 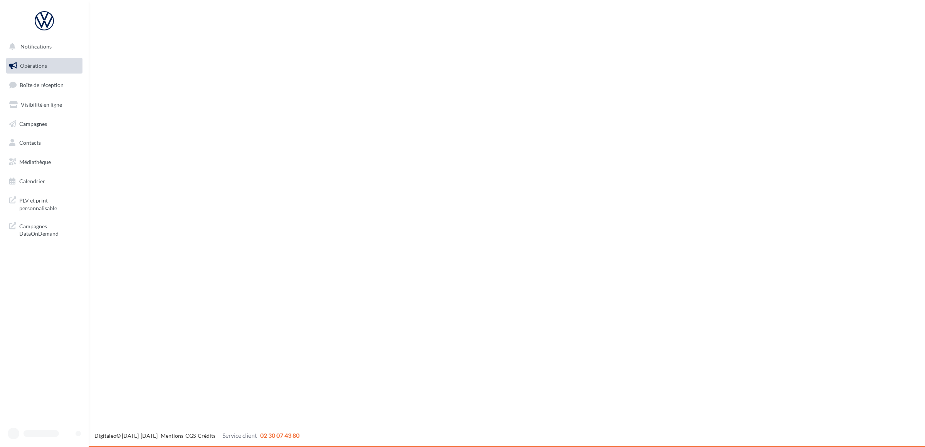 I want to click on a: PLV et print personnalisable, so click(x=44, y=204).